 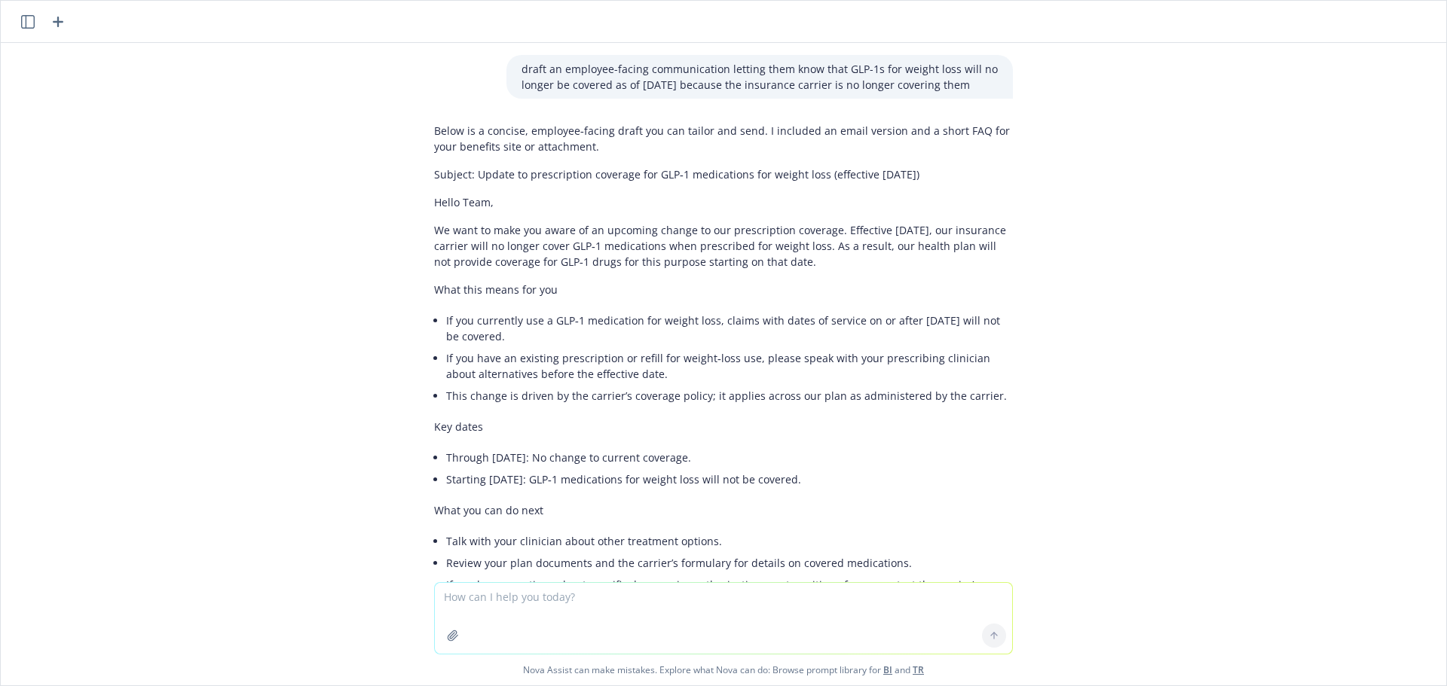 I want to click on li: If you currently use a GLP‑1 medication for weight loss, claims with dates of service on or after..., so click(x=729, y=329).